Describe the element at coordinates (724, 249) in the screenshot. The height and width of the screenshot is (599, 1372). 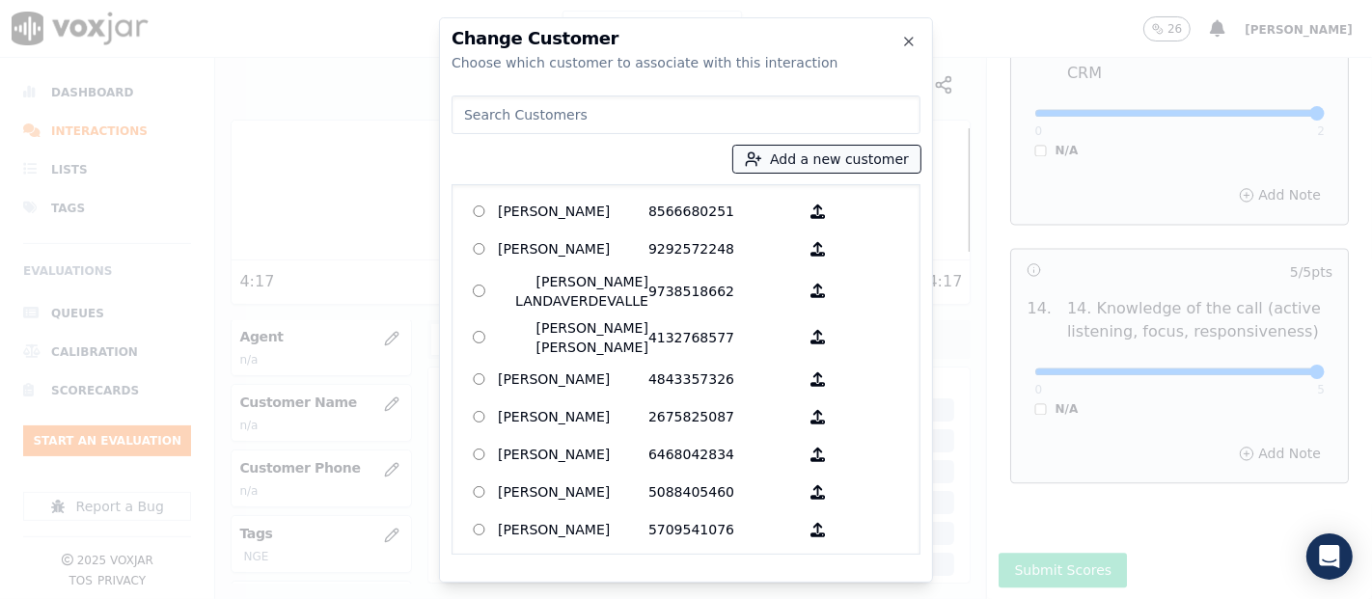
I see `p: 9292572248` at that location.